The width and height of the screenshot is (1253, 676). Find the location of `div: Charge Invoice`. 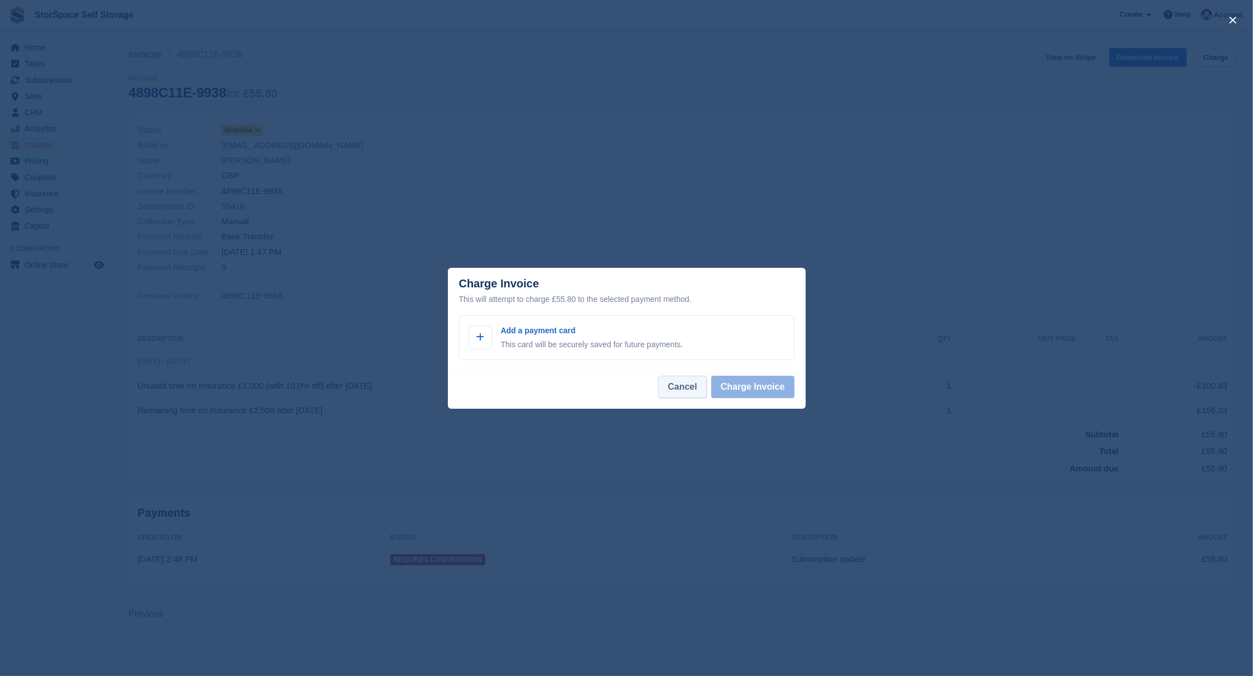

div: Charge Invoice is located at coordinates (627, 291).